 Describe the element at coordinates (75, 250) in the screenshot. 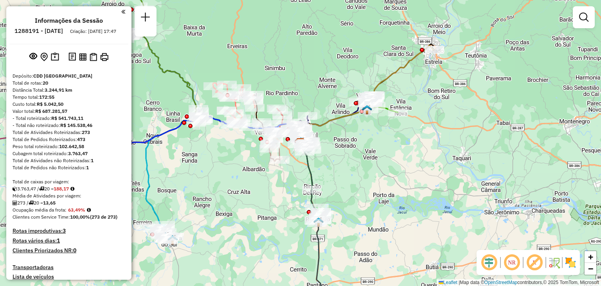

I see `strong: 0` at that location.